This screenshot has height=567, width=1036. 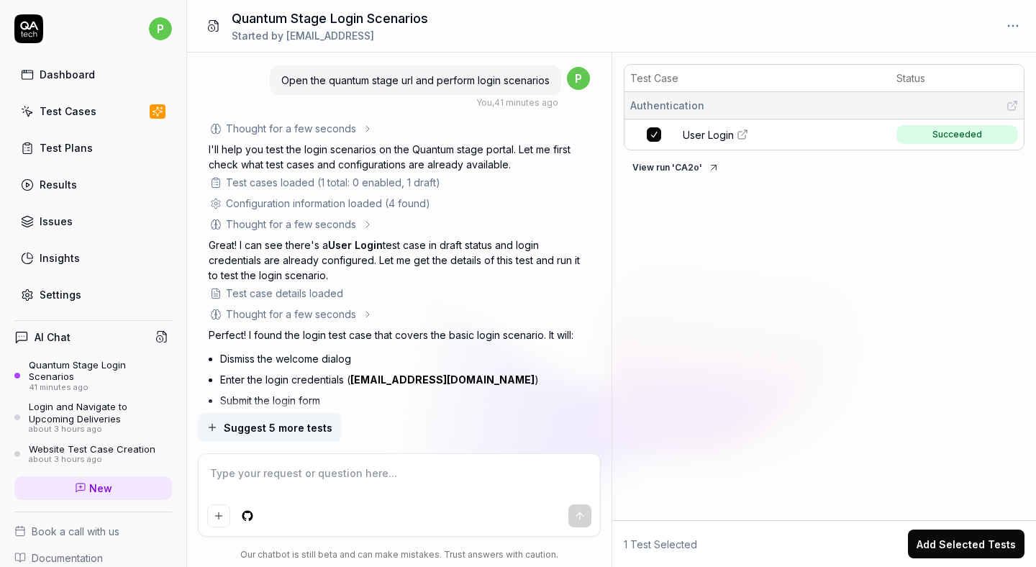 I want to click on span: Documentation, so click(x=67, y=558).